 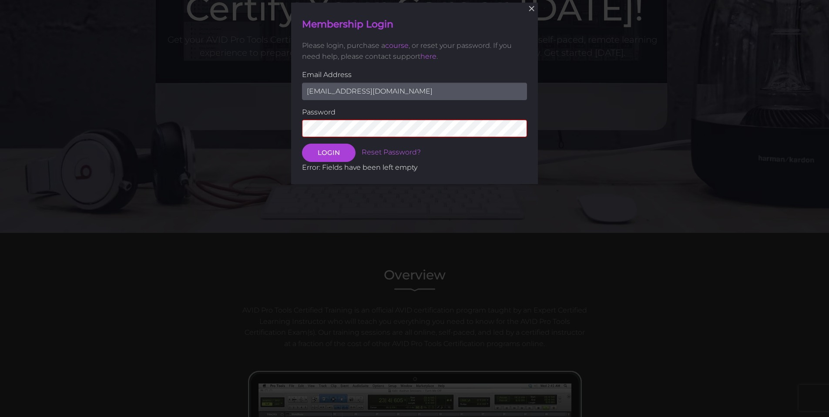 What do you see at coordinates (414, 112) in the screenshot?
I see `label: Password` at bounding box center [414, 112].